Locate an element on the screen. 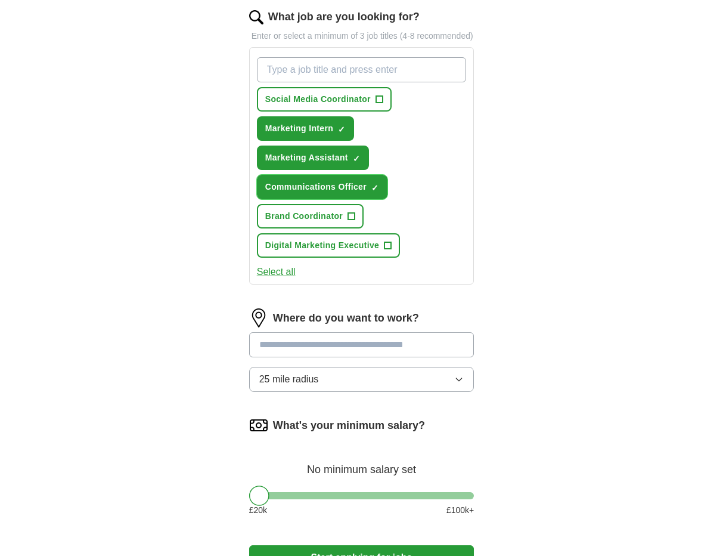 This screenshot has height=556, width=723. span: £ 20 k is located at coordinates (258, 510).